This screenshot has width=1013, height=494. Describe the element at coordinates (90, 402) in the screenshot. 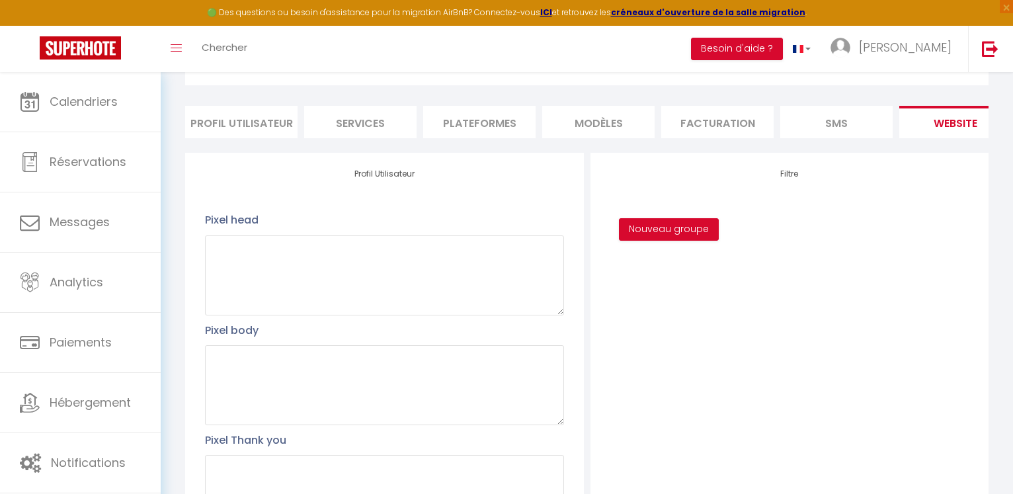

I see `span: Hébergement` at that location.